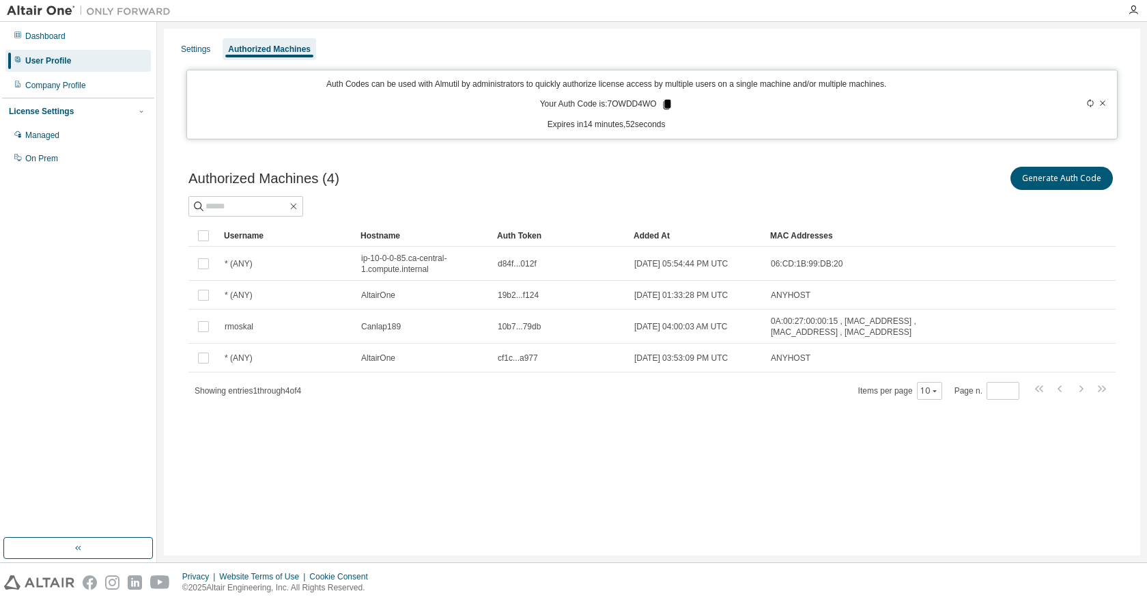 The height and width of the screenshot is (602, 1147). Describe the element at coordinates (560, 236) in the screenshot. I see `div: Auth Token` at that location.